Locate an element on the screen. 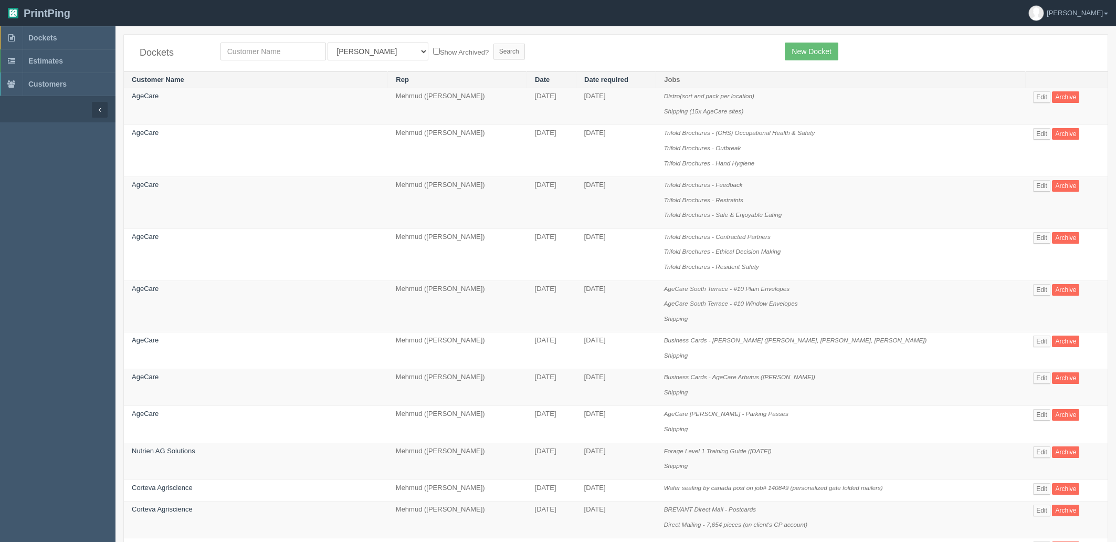 This screenshot has width=1116, height=542. i: Trifold Brochures - Contracted Partners is located at coordinates (717, 236).